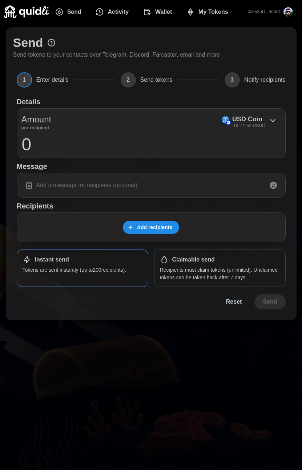  Describe the element at coordinates (264, 12) in the screenshot. I see `p: 0xe585D...4d0e1` at that location.